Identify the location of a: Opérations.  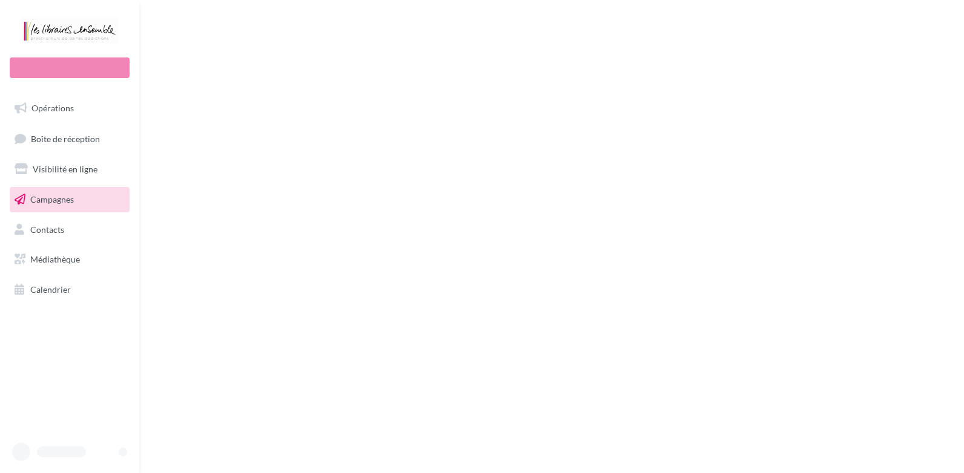
(70, 108).